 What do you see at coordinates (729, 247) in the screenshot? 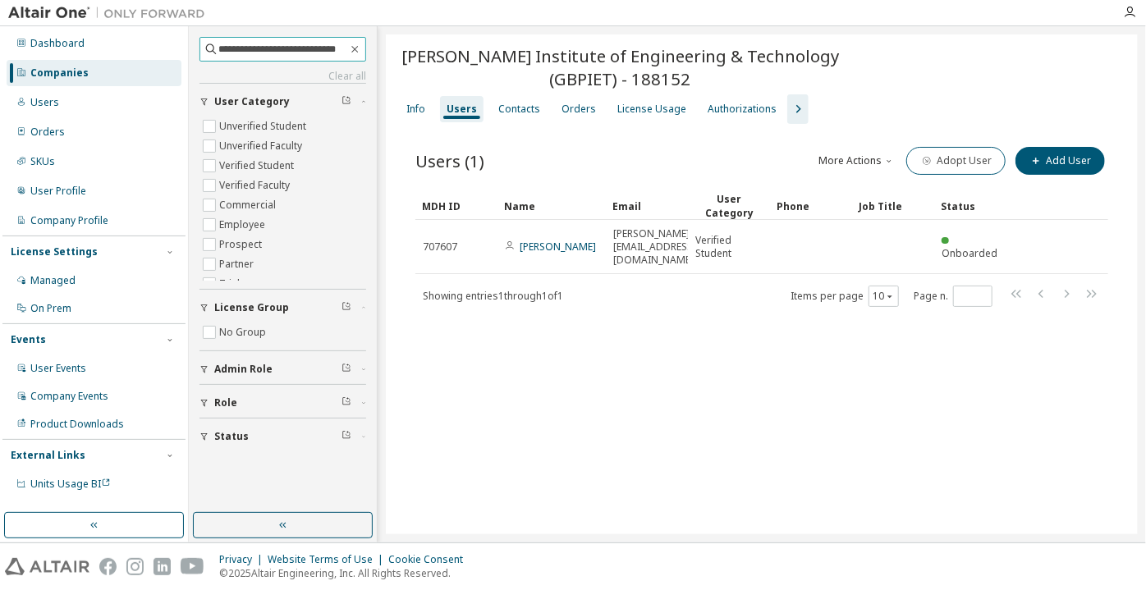
I see `span: Verified Student` at bounding box center [729, 247].